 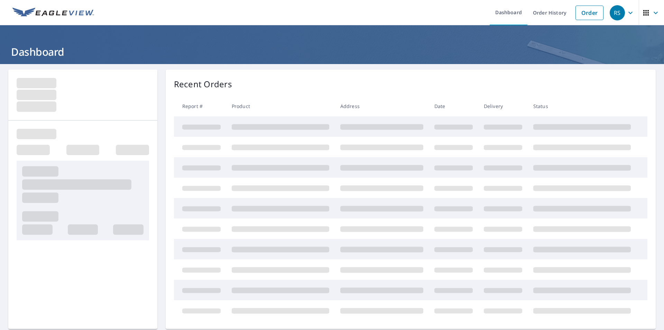 I want to click on th: Status, so click(x=582, y=106).